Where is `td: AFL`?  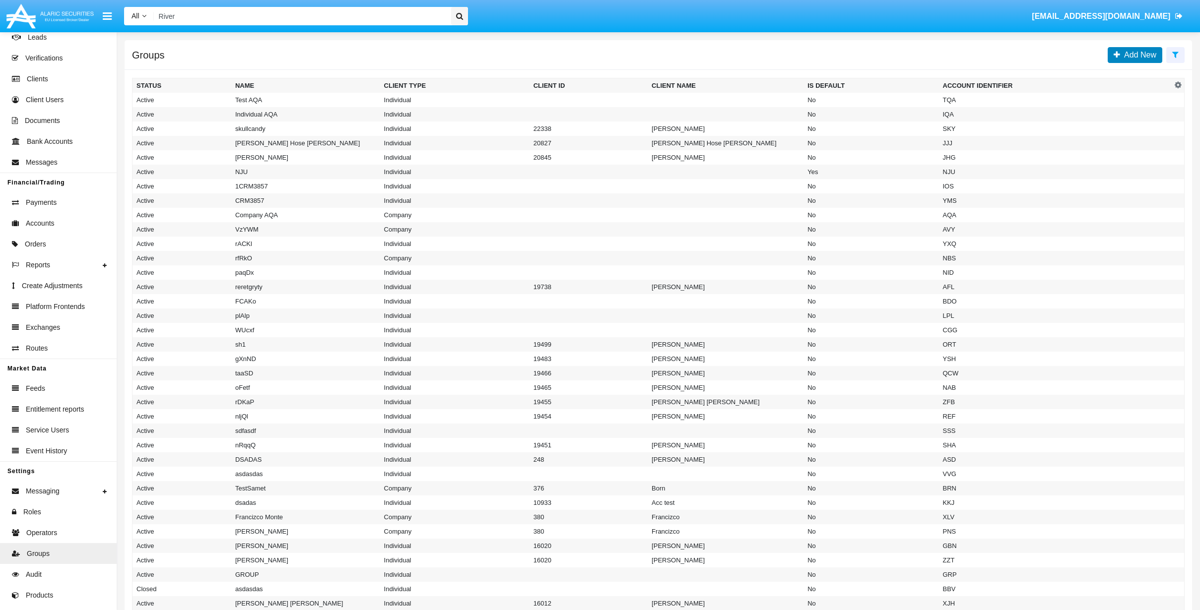 td: AFL is located at coordinates (1055, 287).